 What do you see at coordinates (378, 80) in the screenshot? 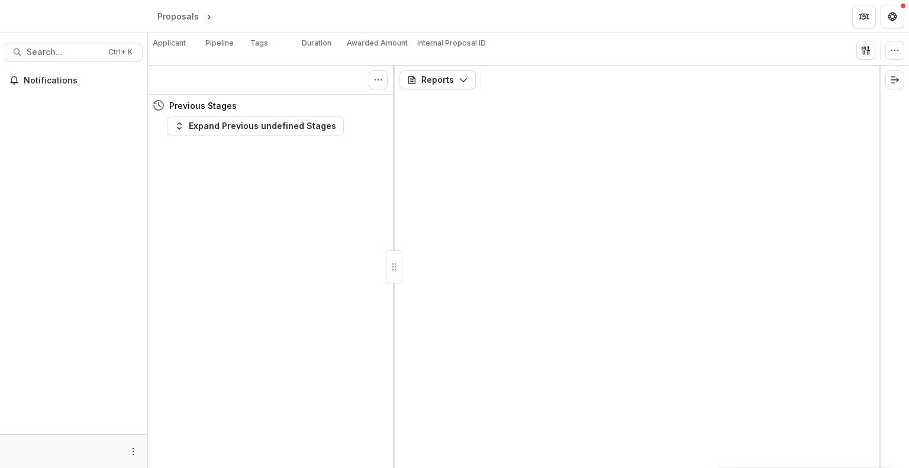
I see `button: Toggle View Cancelled Tasks` at bounding box center [378, 80].